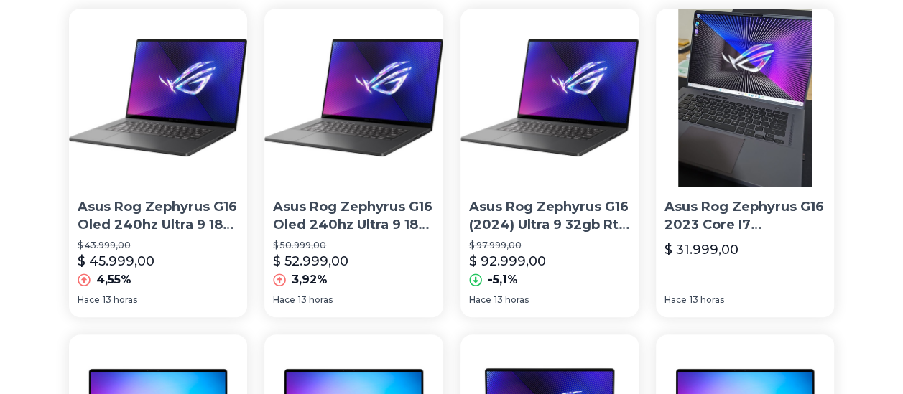 This screenshot has width=903, height=394. Describe the element at coordinates (116, 261) in the screenshot. I see `p: $ 45.999,00` at that location.